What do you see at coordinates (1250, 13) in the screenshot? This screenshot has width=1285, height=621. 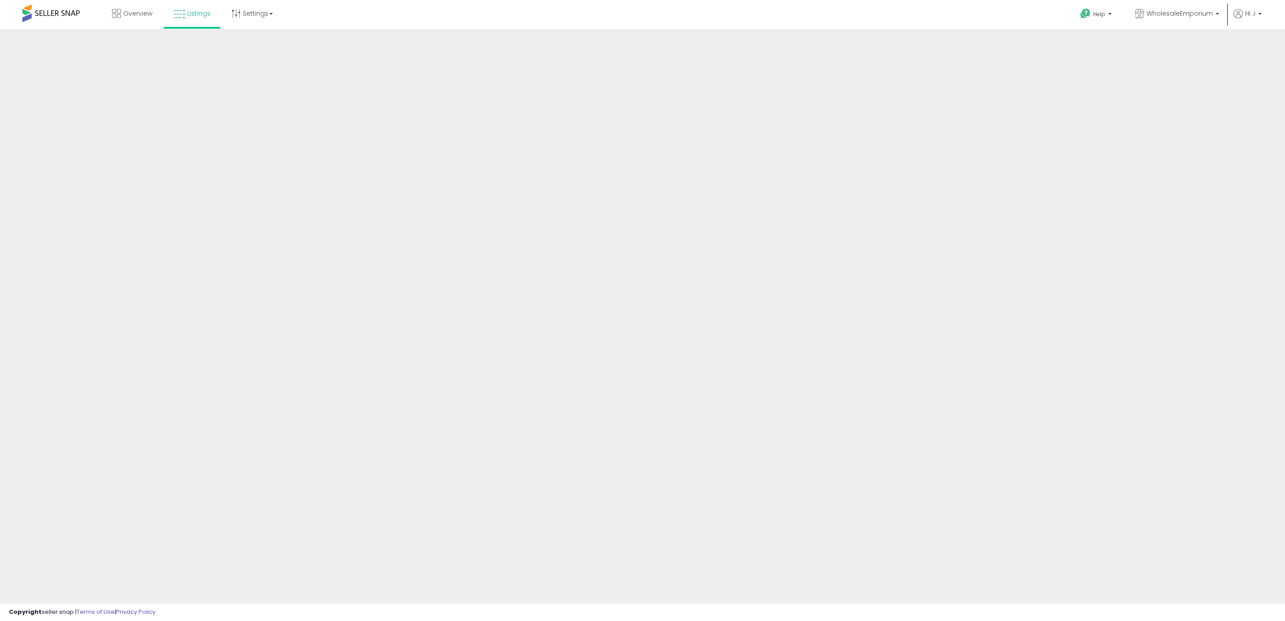 I see `span: Hi J` at bounding box center [1250, 13].